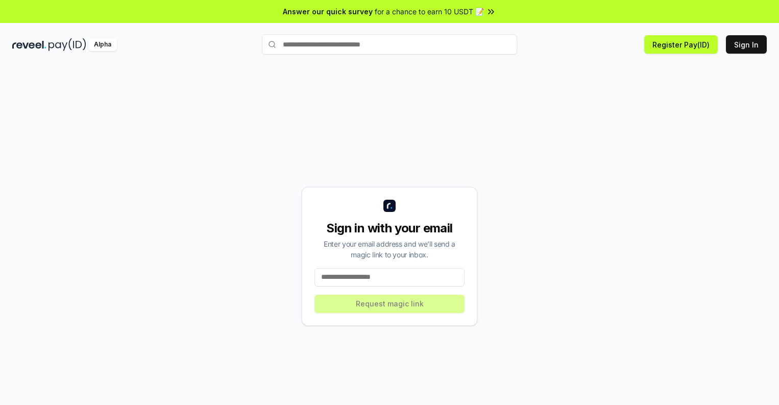 The height and width of the screenshot is (405, 779). What do you see at coordinates (429, 11) in the screenshot?
I see `span: for a chance to earn 10 USDT 📝` at bounding box center [429, 11].